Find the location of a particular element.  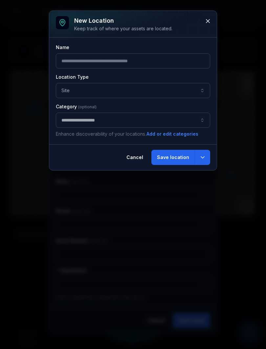

p: Enhance discoverability of your locations. is located at coordinates (133, 134).